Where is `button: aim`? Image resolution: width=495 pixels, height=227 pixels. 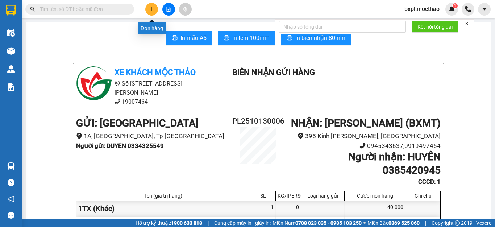 button: aim is located at coordinates (185, 9).